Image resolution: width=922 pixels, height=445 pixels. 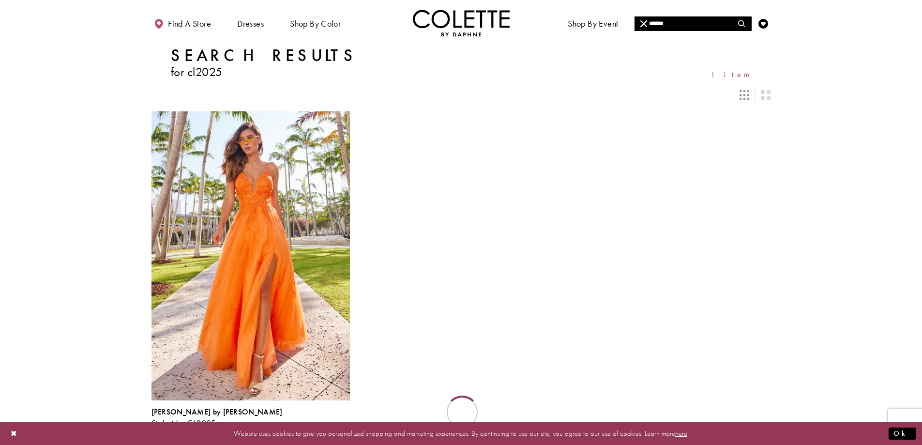 I want to click on span: Switch layout to 2 columns, so click(x=766, y=95).